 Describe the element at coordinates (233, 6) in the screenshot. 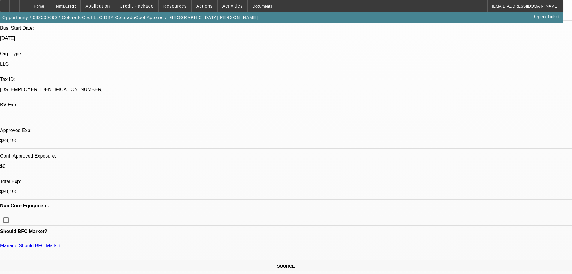

I see `button: Activities` at that location.